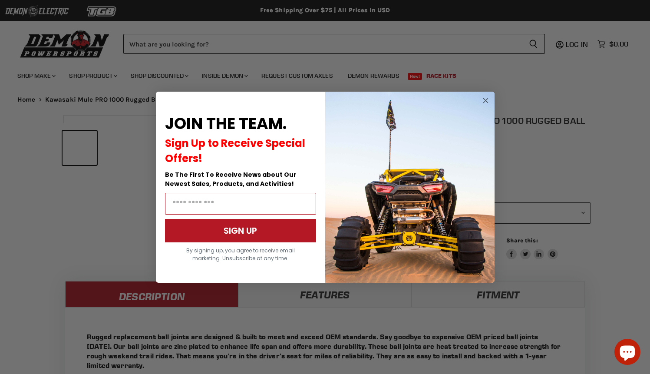 This screenshot has width=650, height=374. What do you see at coordinates (241, 254) in the screenshot?
I see `span: By signing up, you agree to receive email marketing. Unsubscribe at any time.` at bounding box center [241, 254].